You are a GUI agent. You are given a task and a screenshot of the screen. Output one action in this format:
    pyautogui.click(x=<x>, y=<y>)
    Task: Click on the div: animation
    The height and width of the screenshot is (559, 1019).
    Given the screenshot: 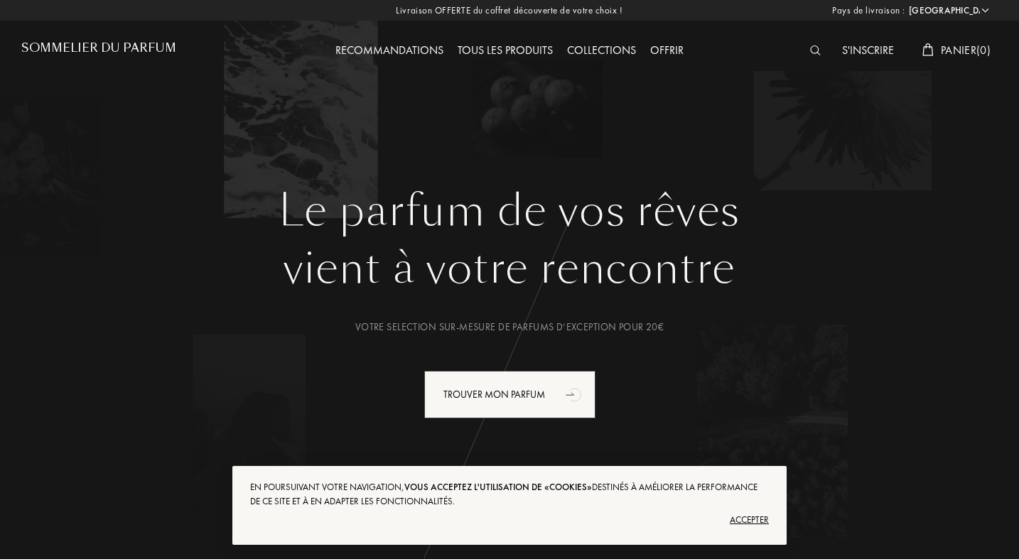 What is the action you would take?
    pyautogui.click(x=575, y=395)
    